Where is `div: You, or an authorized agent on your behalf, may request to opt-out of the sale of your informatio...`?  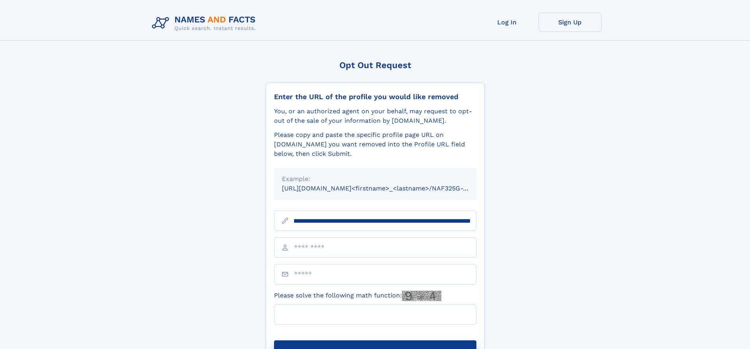
div: You, or an authorized agent on your behalf, may request to opt-out of the sale of your informatio... is located at coordinates (375, 116).